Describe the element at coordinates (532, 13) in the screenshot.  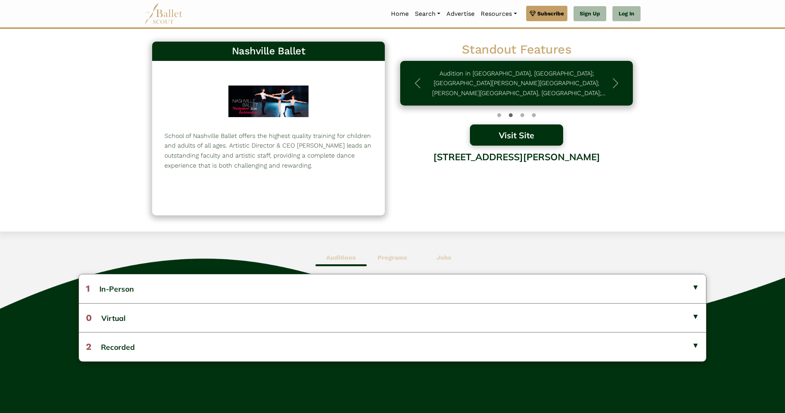
I see `img: gem.svg` at that location.